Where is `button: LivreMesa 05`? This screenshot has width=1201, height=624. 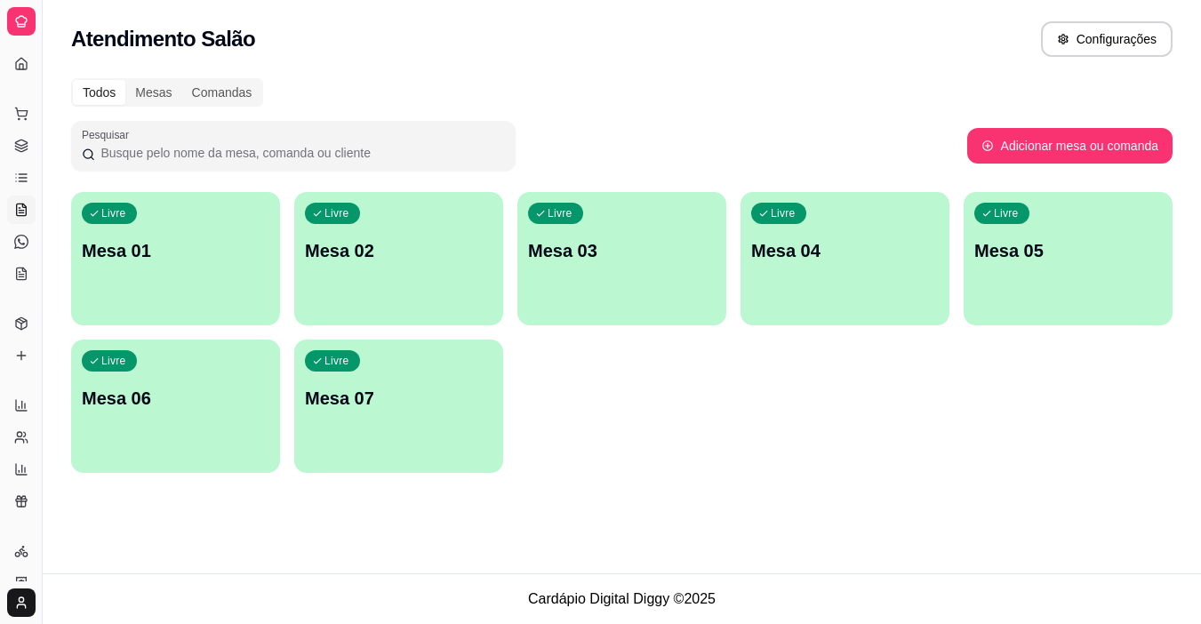
button: LivreMesa 05 is located at coordinates (1068, 259).